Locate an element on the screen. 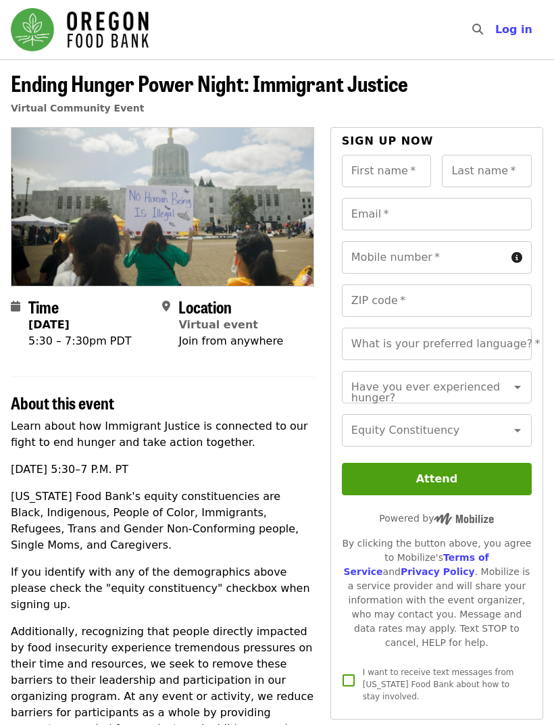 Image resolution: width=554 pixels, height=725 pixels. i: calendar icon is located at coordinates (16, 306).